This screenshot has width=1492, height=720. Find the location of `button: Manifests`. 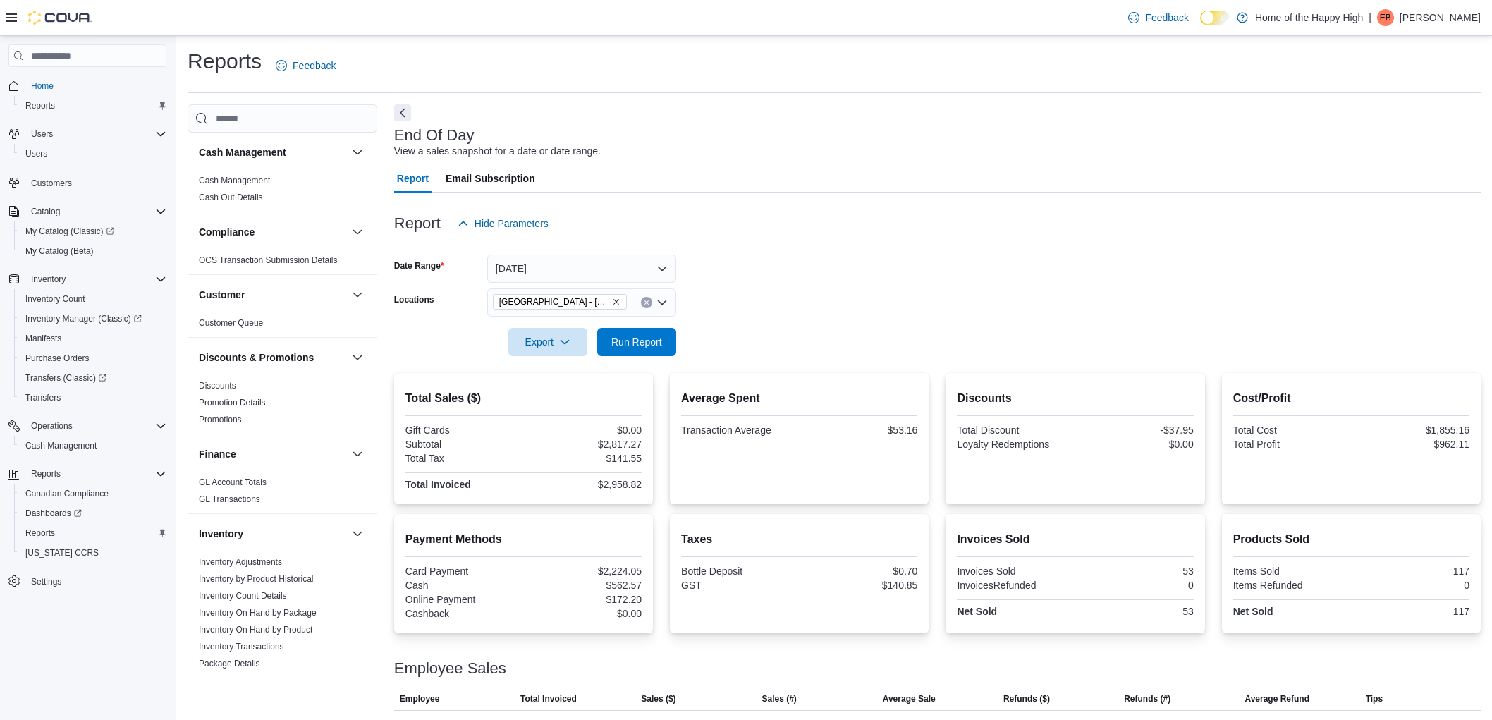

button: Manifests is located at coordinates (93, 339).